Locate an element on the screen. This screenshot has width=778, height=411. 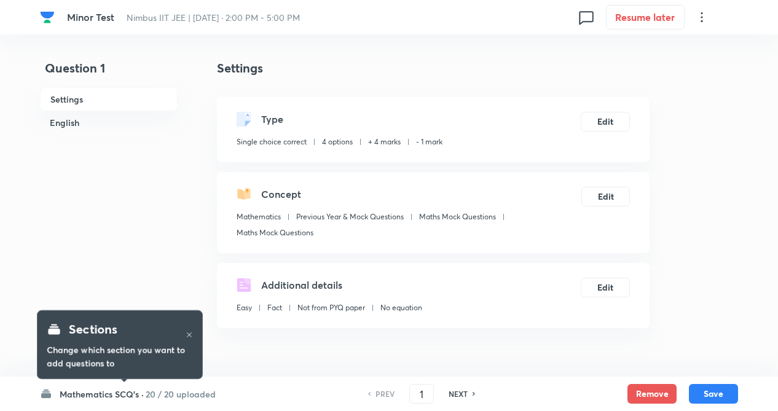
p: Not from PYQ paper is located at coordinates (331, 308).